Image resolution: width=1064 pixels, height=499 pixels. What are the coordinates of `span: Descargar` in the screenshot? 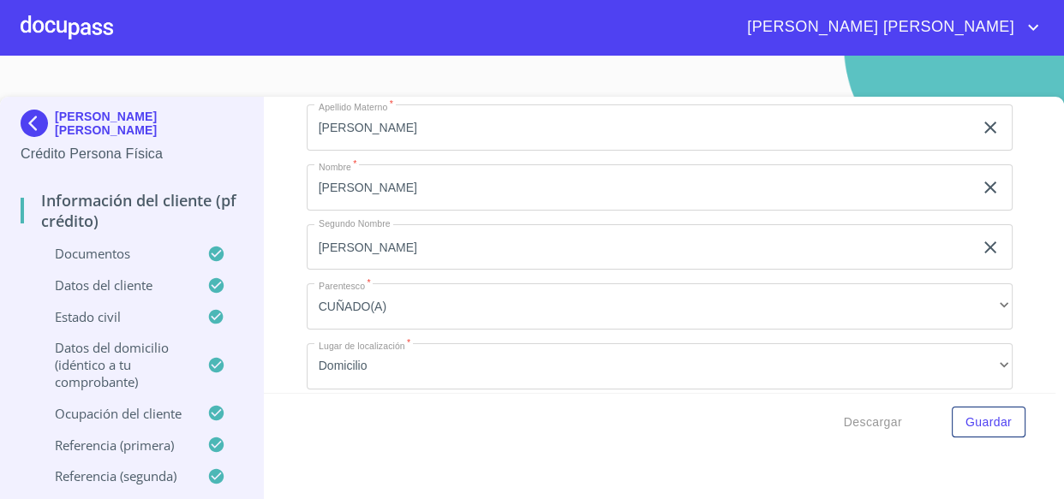 It's located at (873, 422).